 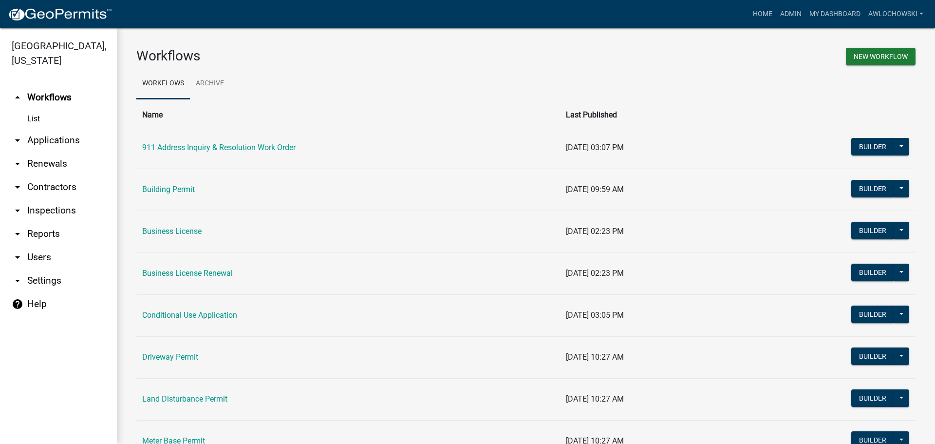 What do you see at coordinates (18, 97) in the screenshot?
I see `i: arrow_drop_up` at bounding box center [18, 97].